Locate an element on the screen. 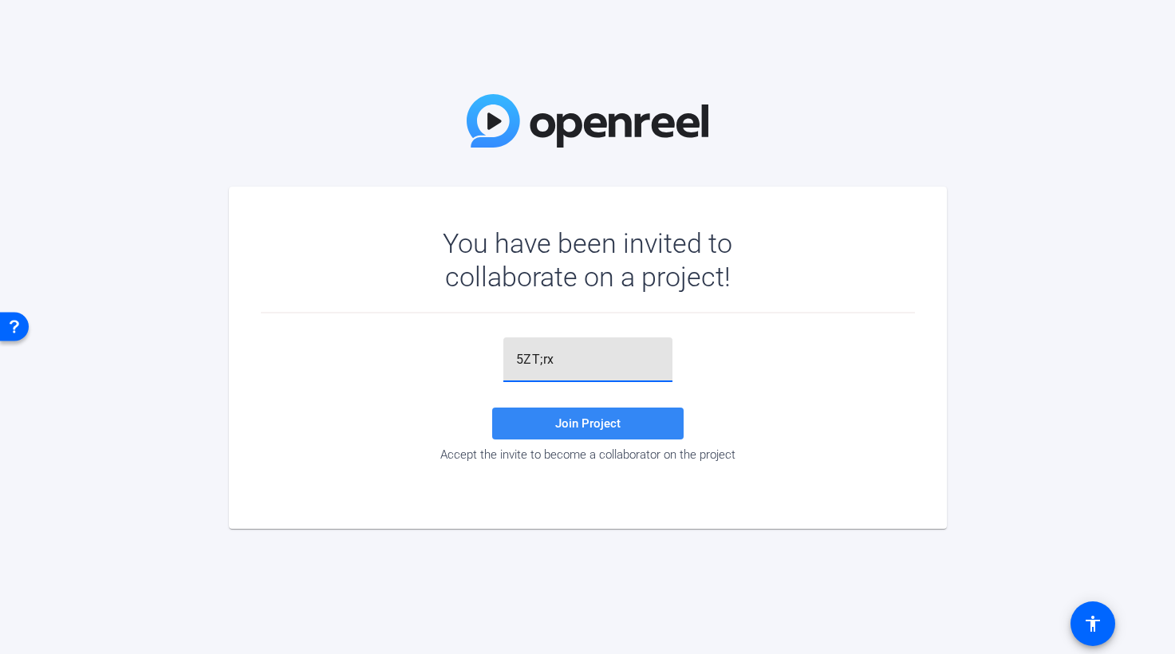 The height and width of the screenshot is (654, 1175). img: OpenReel Logo is located at coordinates (588, 120).